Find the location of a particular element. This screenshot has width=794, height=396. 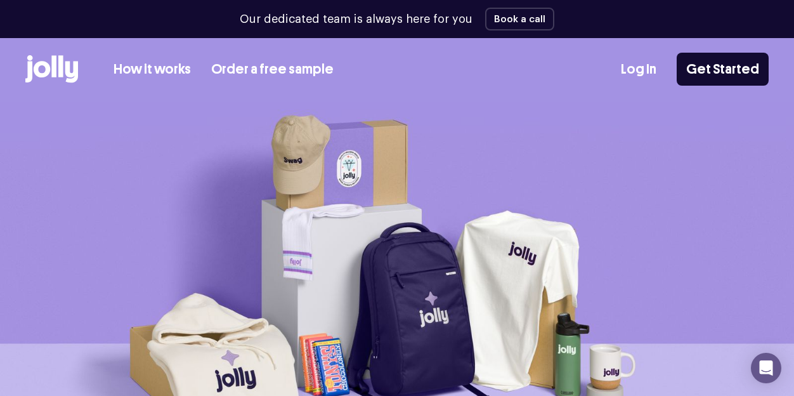

a: Get Started is located at coordinates (723, 69).